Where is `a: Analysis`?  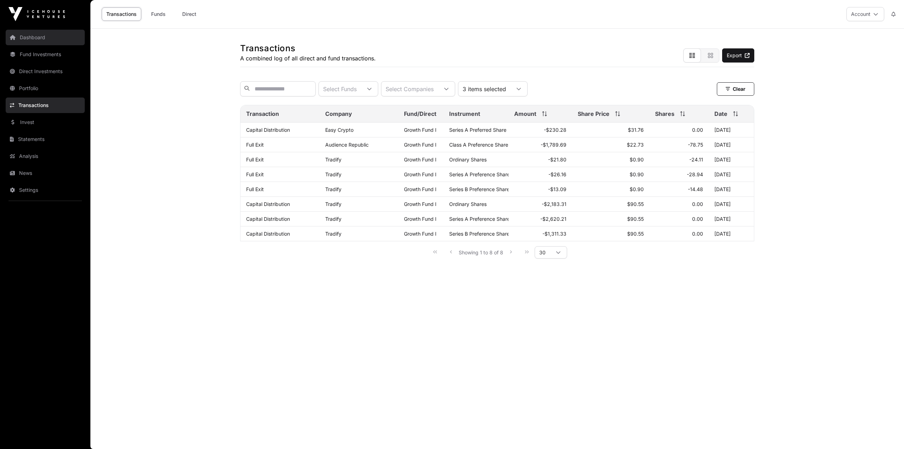 a: Analysis is located at coordinates (45, 156).